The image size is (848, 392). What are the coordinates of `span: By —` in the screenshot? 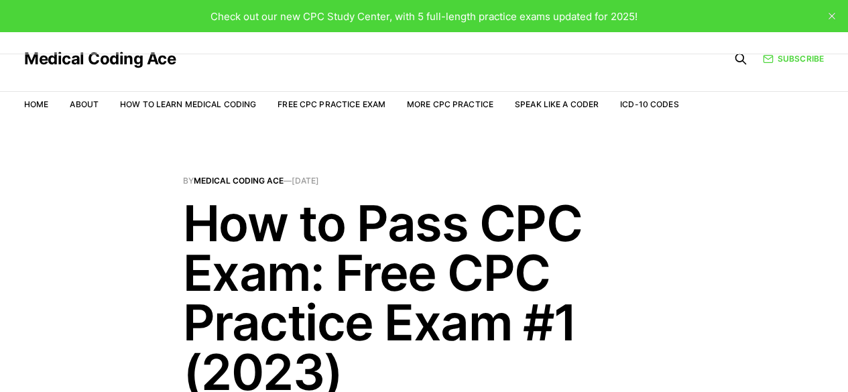 It's located at (425, 181).